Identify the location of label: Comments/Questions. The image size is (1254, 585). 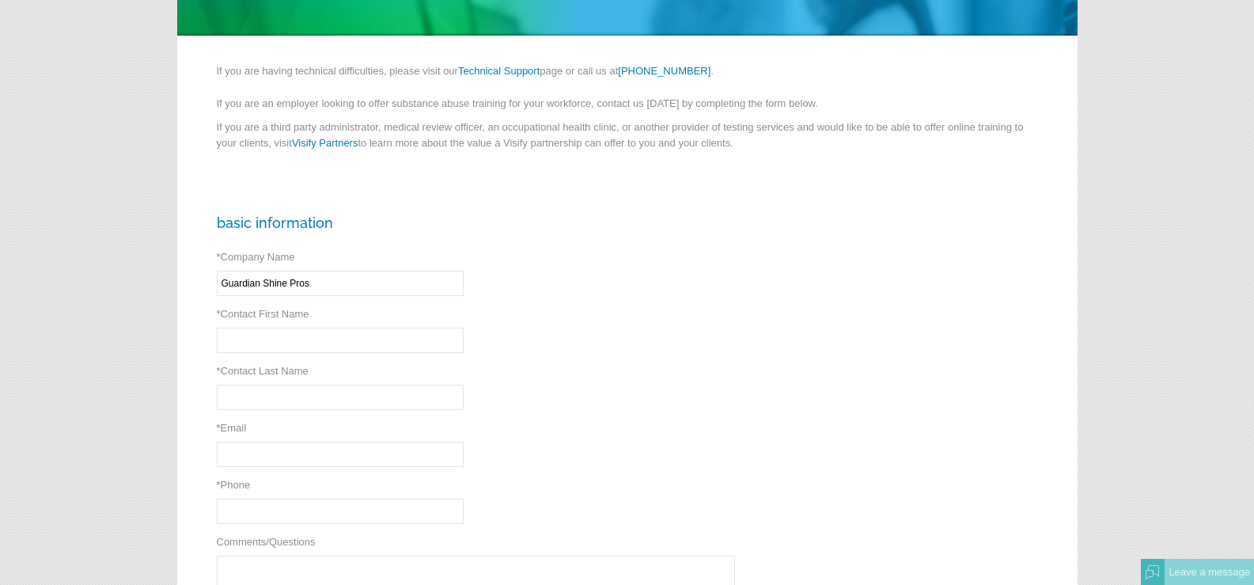
(266, 541).